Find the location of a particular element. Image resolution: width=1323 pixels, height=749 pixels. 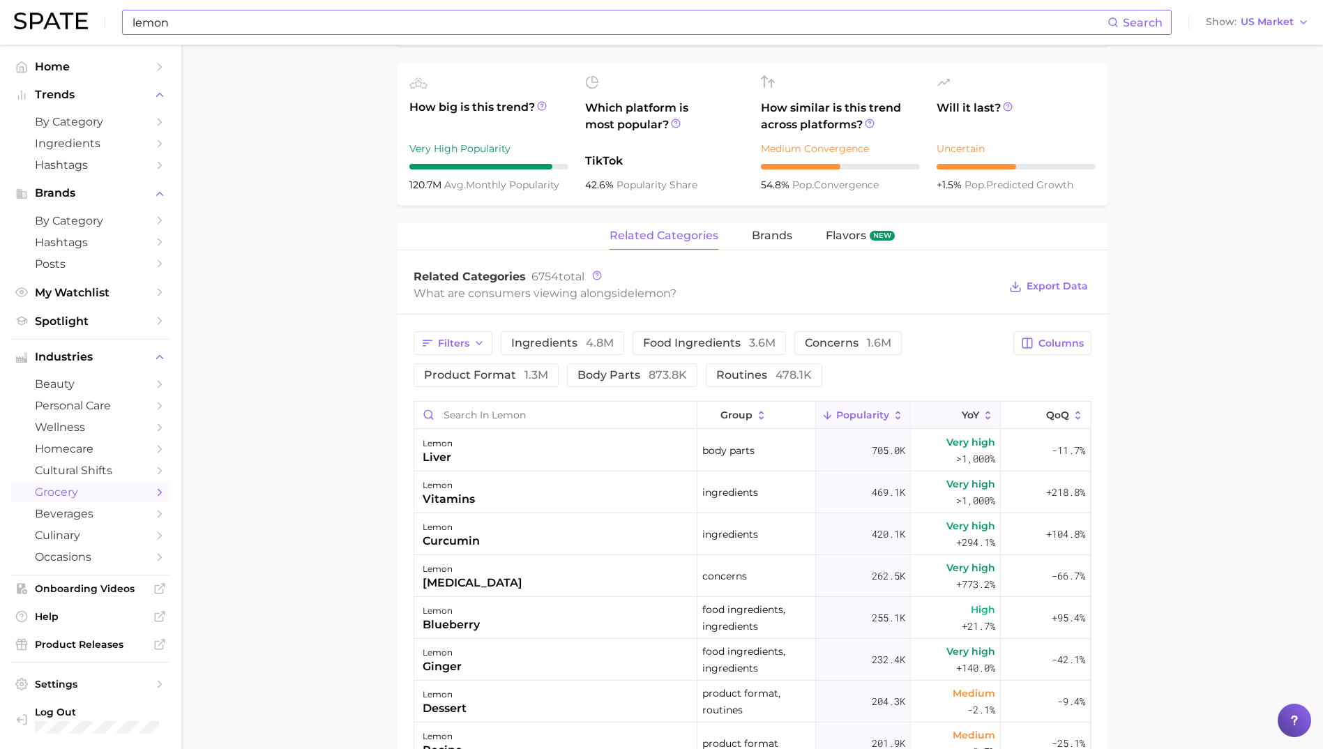

div: 5 / 10 is located at coordinates (840, 167).